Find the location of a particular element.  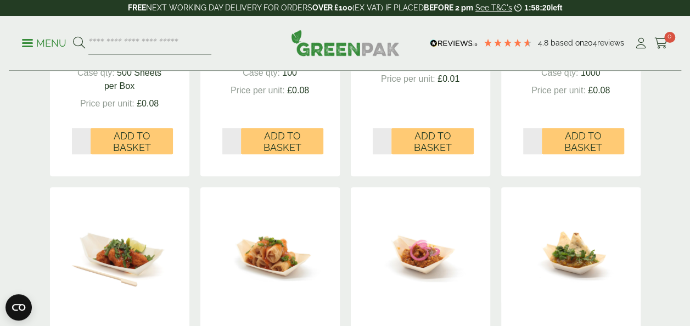

span: 0 is located at coordinates (670, 37).